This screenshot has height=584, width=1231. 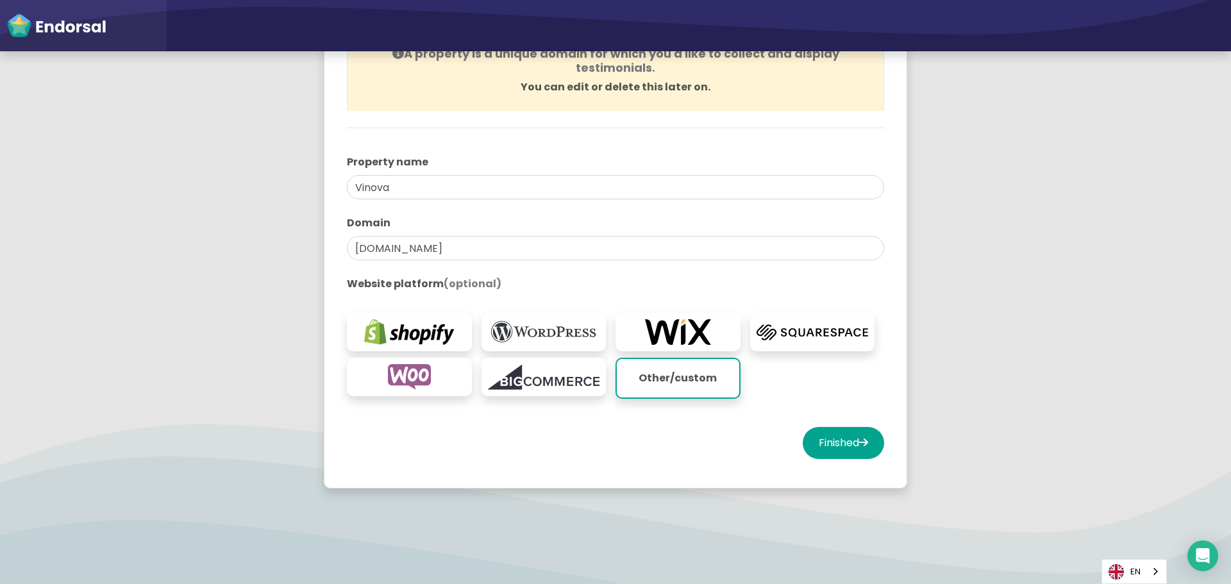 I want to click on img: shopify.com-logo.png, so click(x=409, y=332).